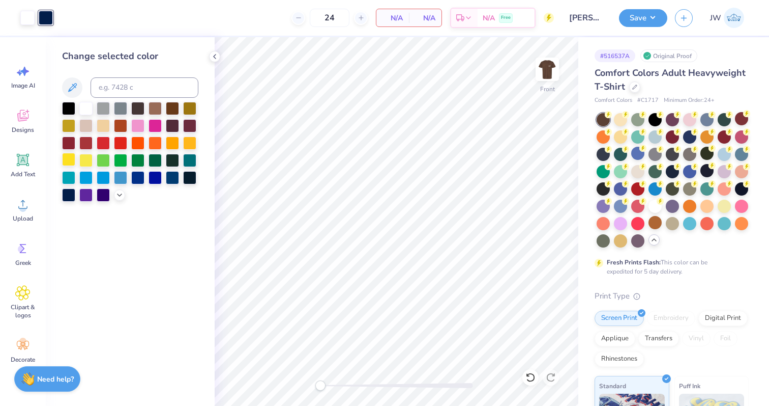 This screenshot has height=406, width=769. What do you see at coordinates (23, 130) in the screenshot?
I see `span: Designs` at bounding box center [23, 130].